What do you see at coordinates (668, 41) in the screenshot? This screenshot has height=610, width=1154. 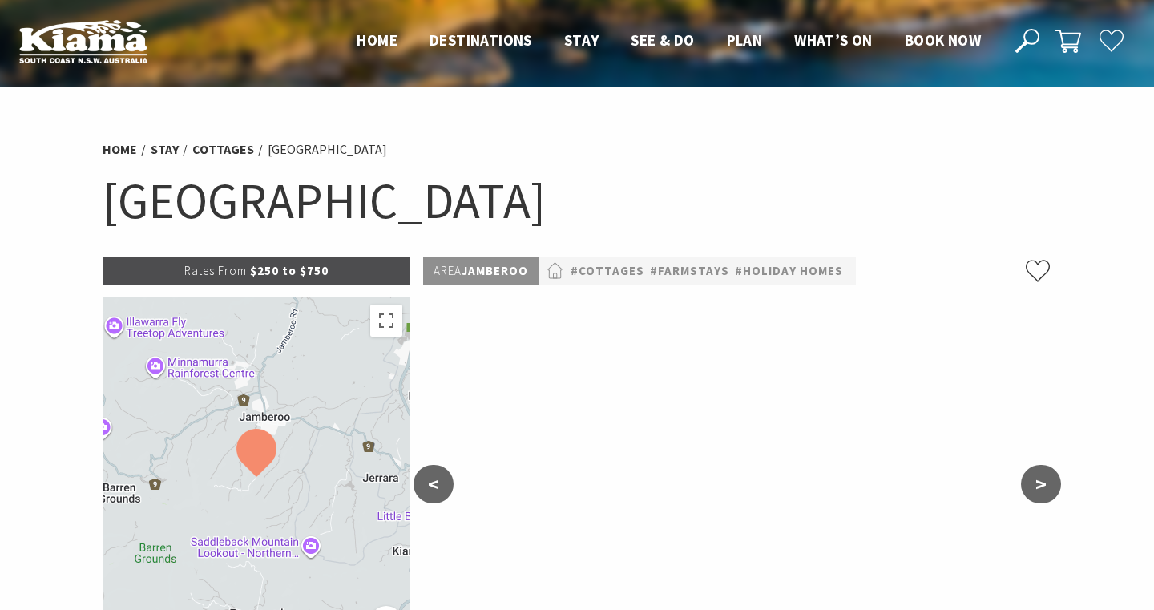 I see `nav: Main Menu` at bounding box center [668, 41].